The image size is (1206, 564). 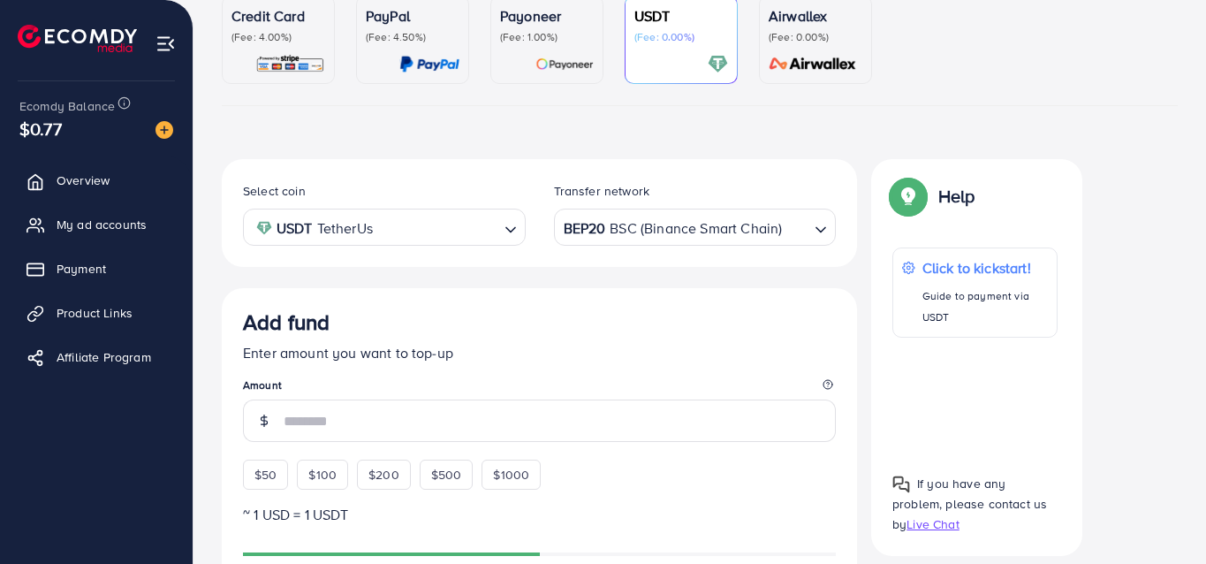 I want to click on img: logo, so click(x=77, y=38).